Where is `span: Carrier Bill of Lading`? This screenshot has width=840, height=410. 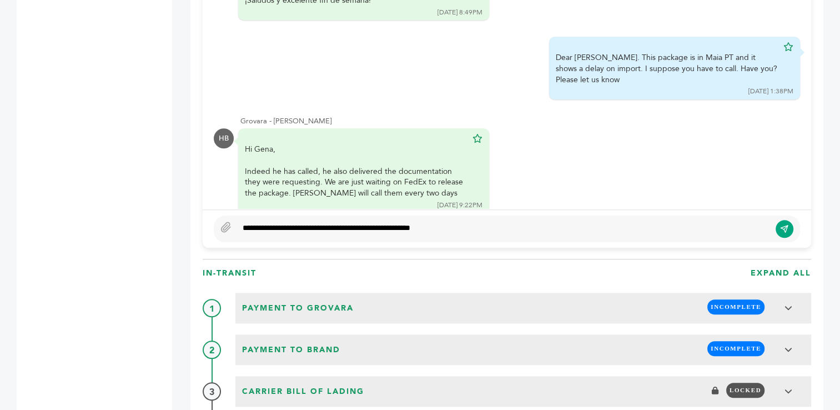 span: Carrier Bill of Lading is located at coordinates (303, 391).